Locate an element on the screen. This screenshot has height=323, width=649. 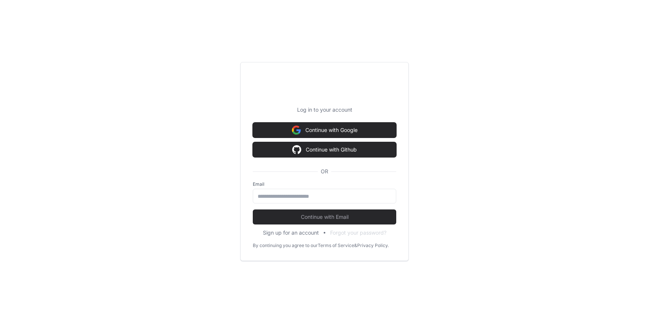
p: Log in to your account is located at coordinates (325, 110).